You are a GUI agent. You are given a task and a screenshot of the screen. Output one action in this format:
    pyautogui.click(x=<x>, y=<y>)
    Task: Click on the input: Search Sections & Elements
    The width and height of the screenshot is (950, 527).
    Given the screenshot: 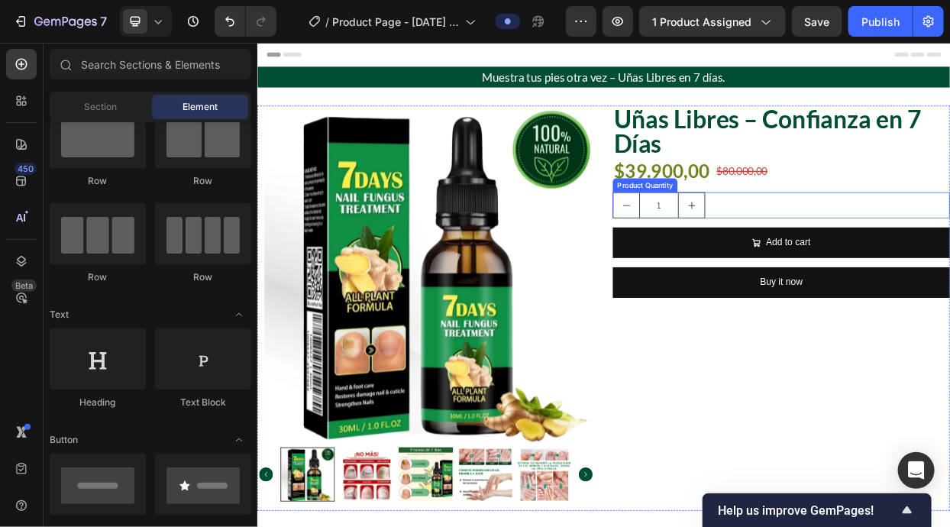 What is the action you would take?
    pyautogui.click(x=150, y=64)
    